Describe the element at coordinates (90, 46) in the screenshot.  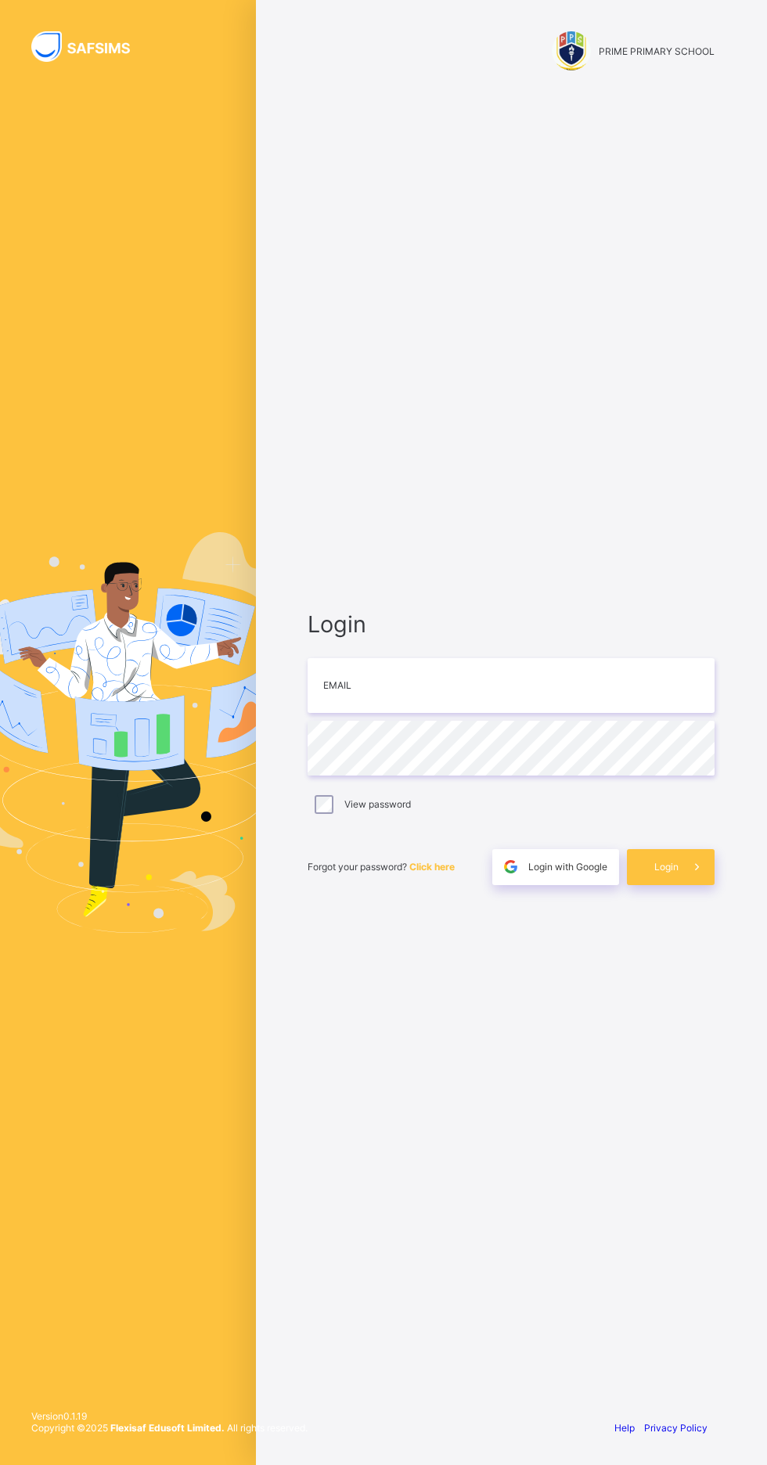
I see `img: SAFSIMS Logo` at that location.